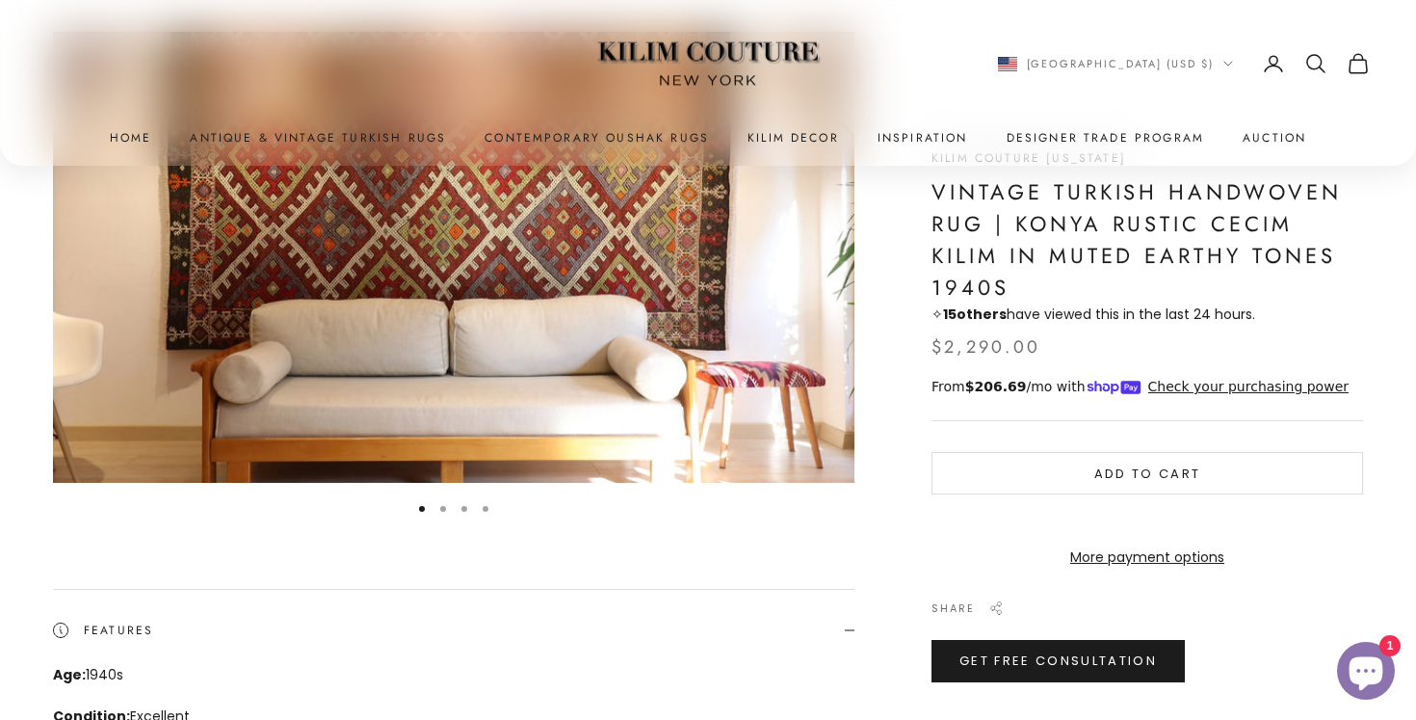 The width and height of the screenshot is (1416, 720). What do you see at coordinates (1008, 64) in the screenshot?
I see `img: United States` at bounding box center [1008, 64].